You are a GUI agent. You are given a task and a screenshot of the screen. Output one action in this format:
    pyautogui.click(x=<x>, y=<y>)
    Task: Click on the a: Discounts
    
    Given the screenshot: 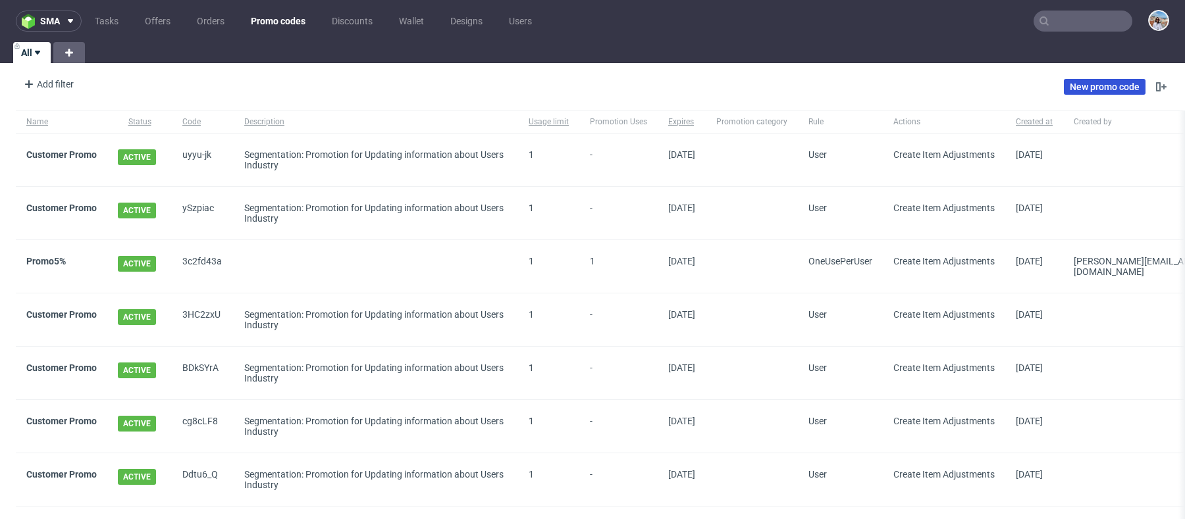 What is the action you would take?
    pyautogui.click(x=352, y=21)
    